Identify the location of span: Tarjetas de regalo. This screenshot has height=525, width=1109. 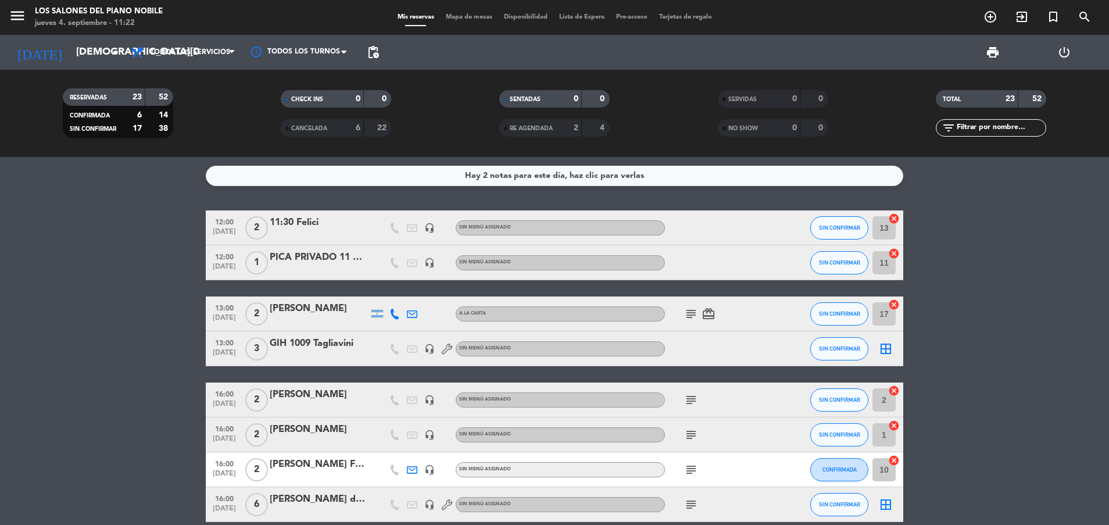
(685, 17).